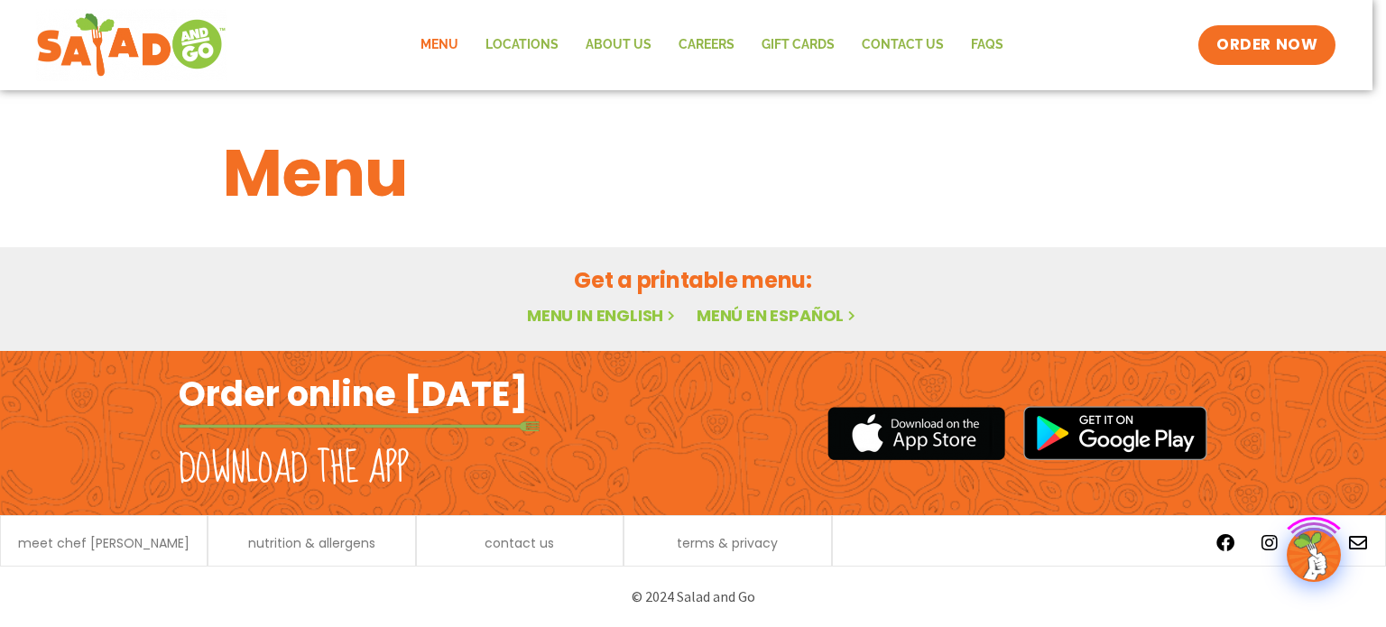 Image resolution: width=1386 pixels, height=627 pixels. Describe the element at coordinates (712, 45) in the screenshot. I see `nav: Menu` at that location.